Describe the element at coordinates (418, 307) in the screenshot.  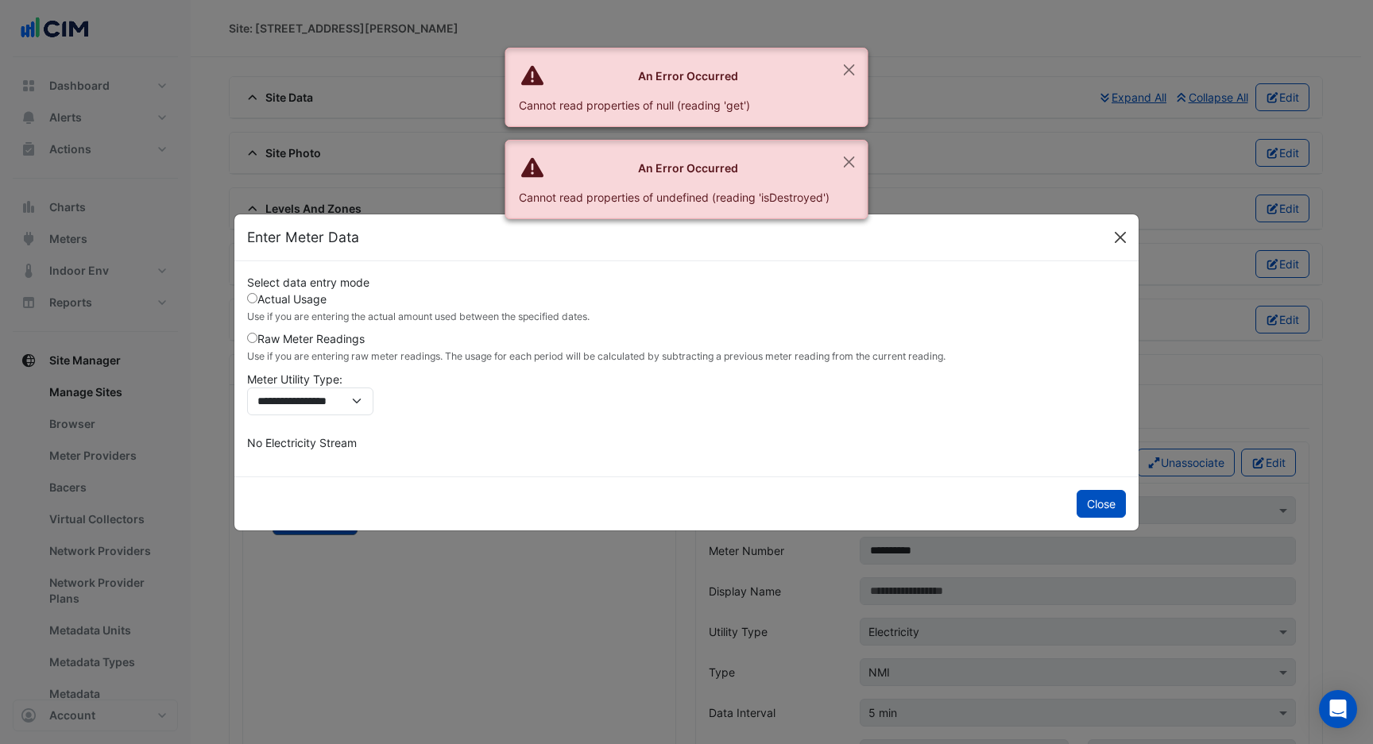
I see `label: Actual Usage` at that location.